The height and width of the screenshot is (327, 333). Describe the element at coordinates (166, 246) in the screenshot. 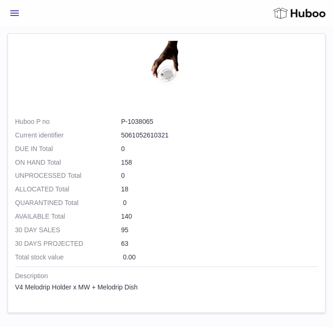

I see `td: 63` at that location.